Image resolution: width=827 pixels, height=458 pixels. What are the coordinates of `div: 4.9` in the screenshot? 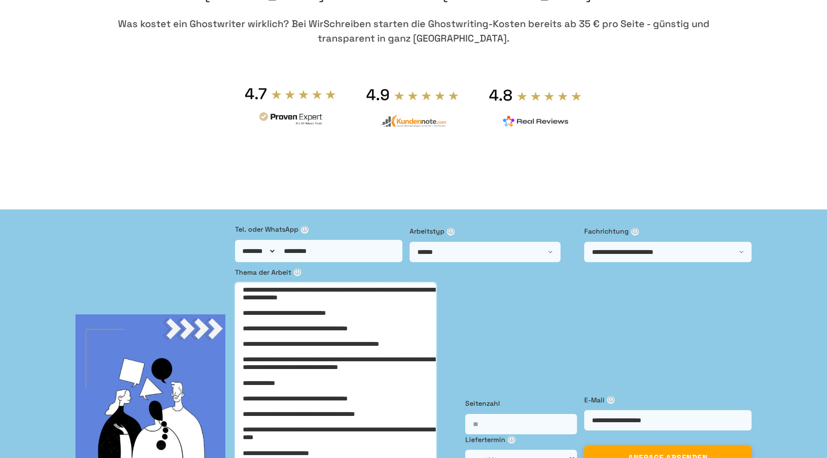 It's located at (378, 95).